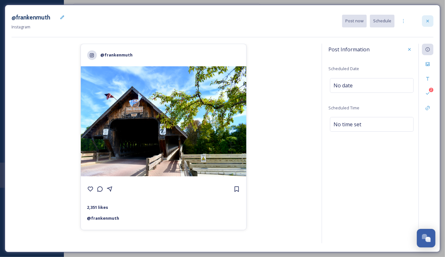 The width and height of the screenshot is (445, 257). What do you see at coordinates (103, 218) in the screenshot?
I see `strong: @ frankenmuth` at bounding box center [103, 218].